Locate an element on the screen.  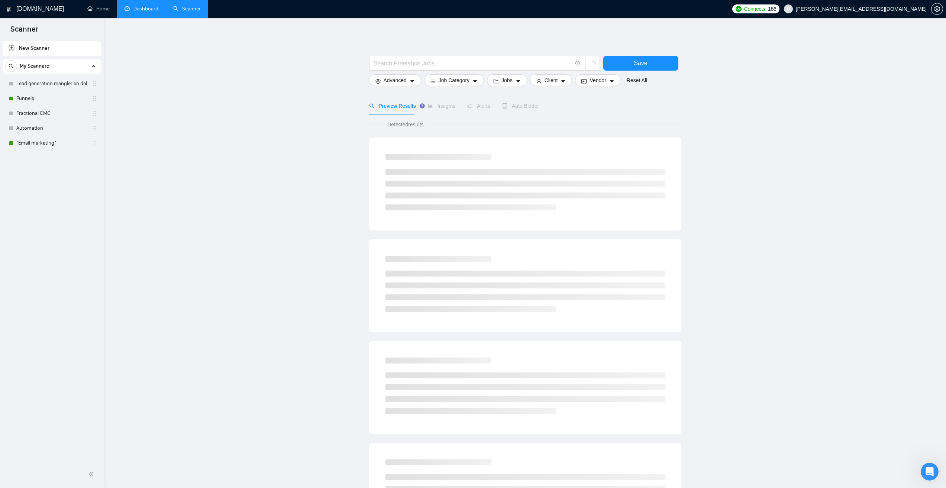
span: loading is located at coordinates (593, 64).